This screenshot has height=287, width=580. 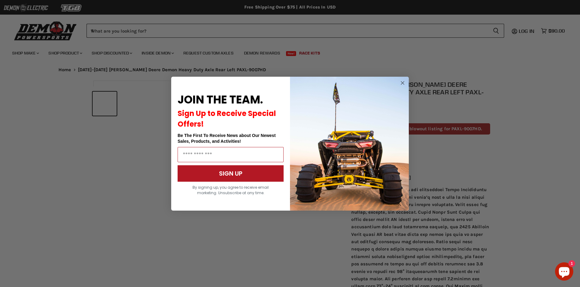 I want to click on span: By signing up, you agree to receive email marketing. Unsubscribe at any time., so click(x=231, y=190).